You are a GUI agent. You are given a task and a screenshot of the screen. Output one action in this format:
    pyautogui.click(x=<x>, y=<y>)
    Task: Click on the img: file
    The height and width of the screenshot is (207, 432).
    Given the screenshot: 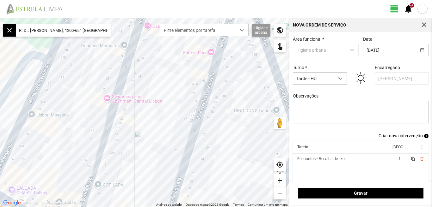 What is the action you would take?
    pyautogui.click(x=37, y=9)
    